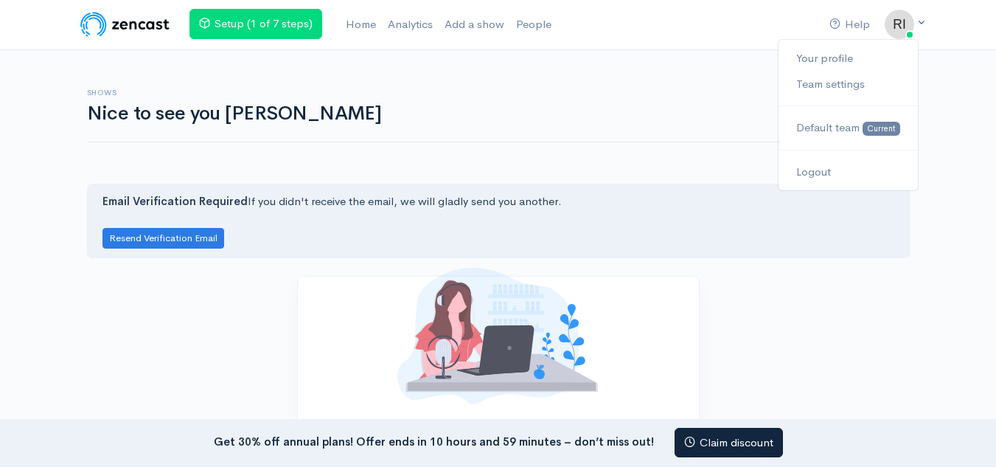 The image size is (996, 467). I want to click on a: Setup (1 of 7 steps), so click(256, 24).